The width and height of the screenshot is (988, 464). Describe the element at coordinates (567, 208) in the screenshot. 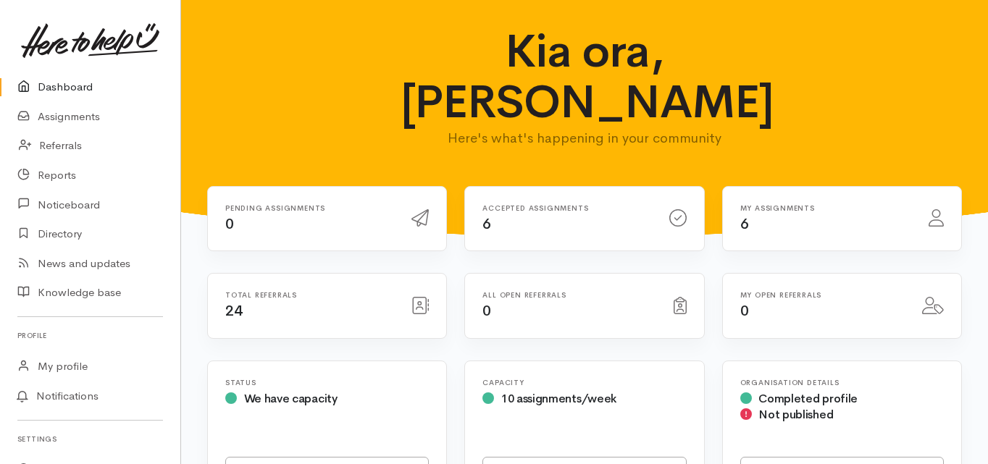

I see `h6: Accepted assignments` at that location.